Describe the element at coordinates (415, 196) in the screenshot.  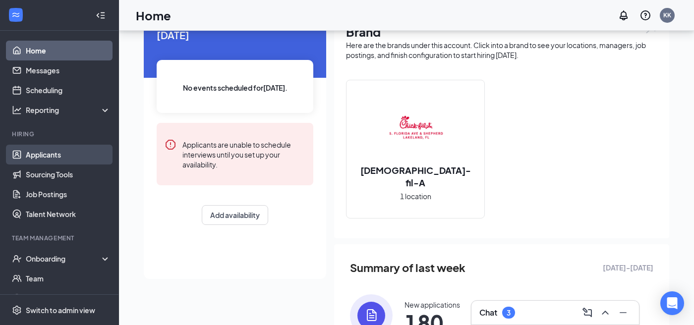
I see `span: 1 location` at that location.